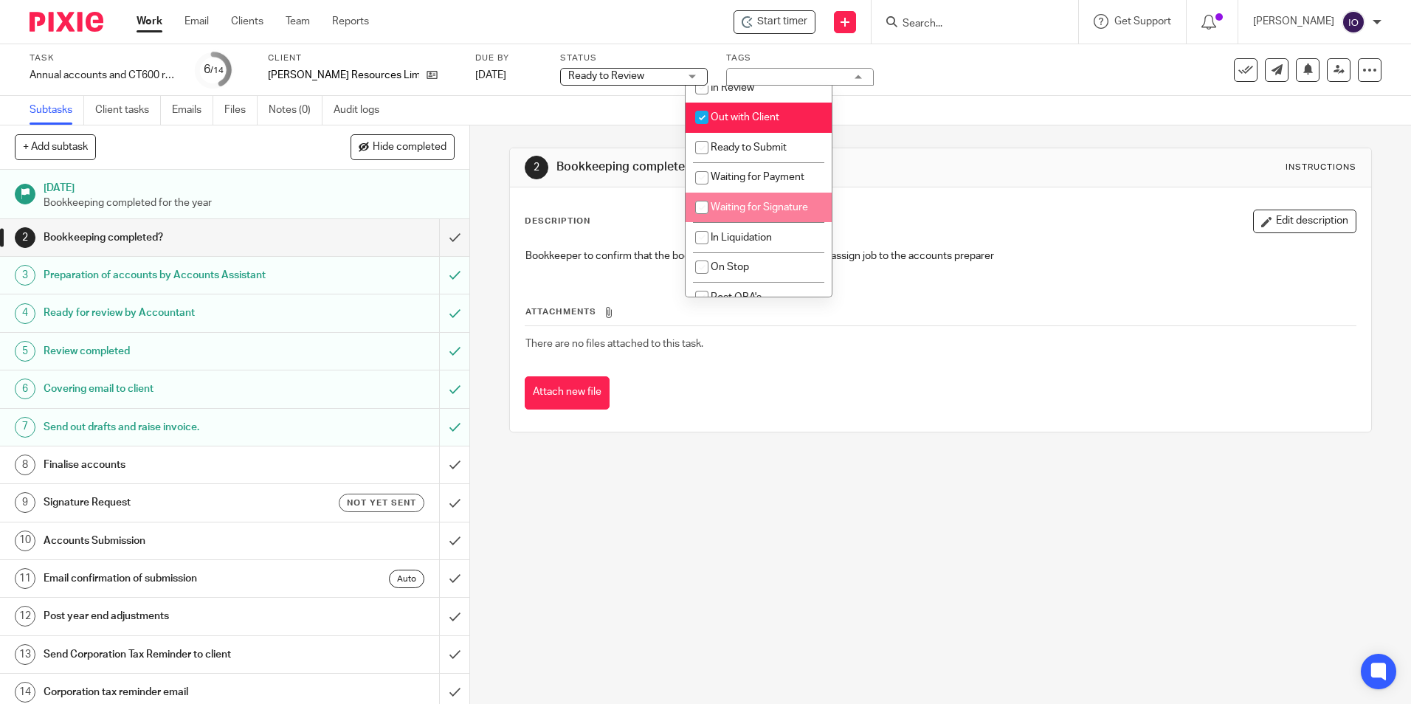  Describe the element at coordinates (196, 21) in the screenshot. I see `a: Email` at that location.